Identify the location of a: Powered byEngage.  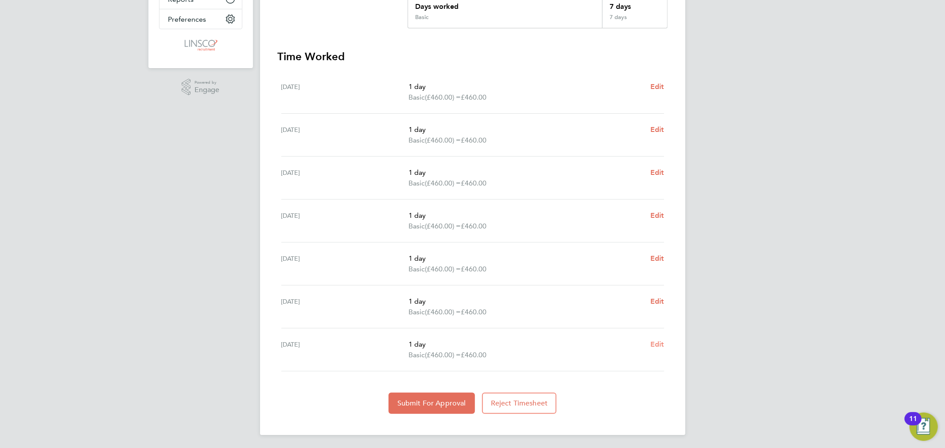
(200, 87).